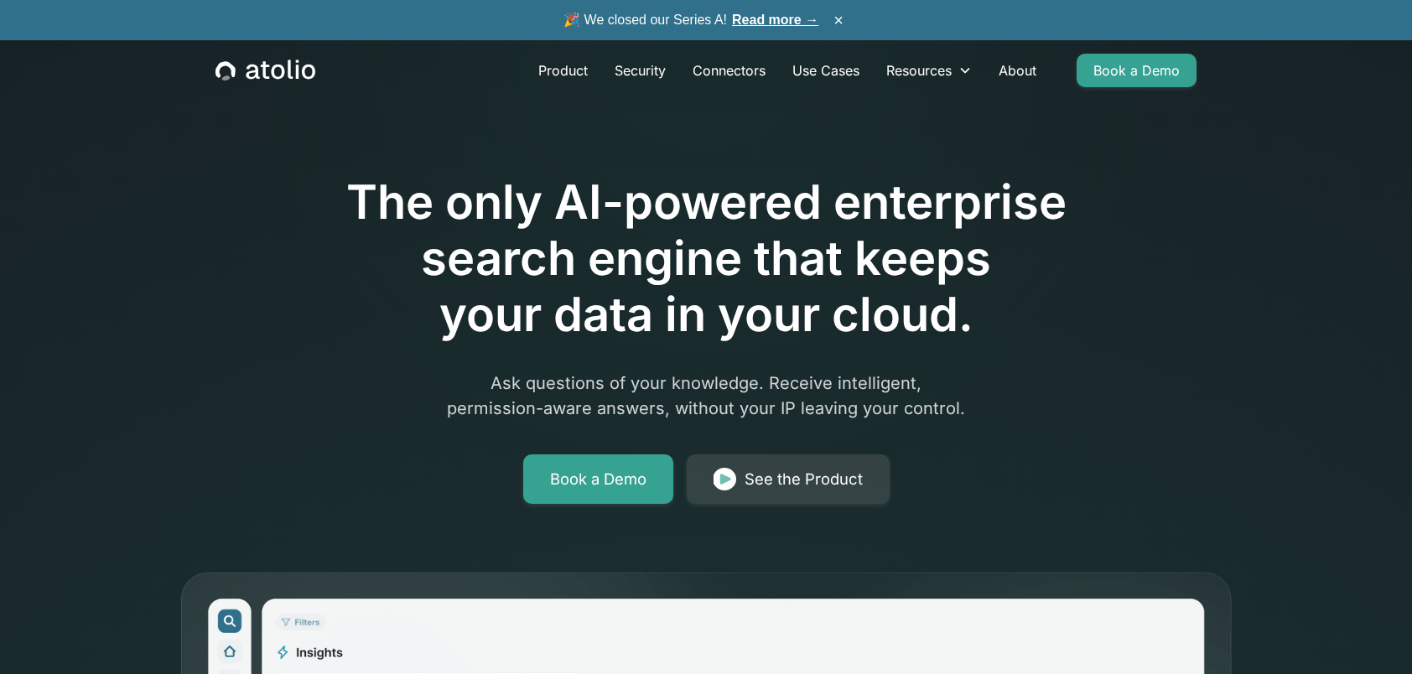  What do you see at coordinates (788, 480) in the screenshot?
I see `a: See the Product` at bounding box center [788, 480].